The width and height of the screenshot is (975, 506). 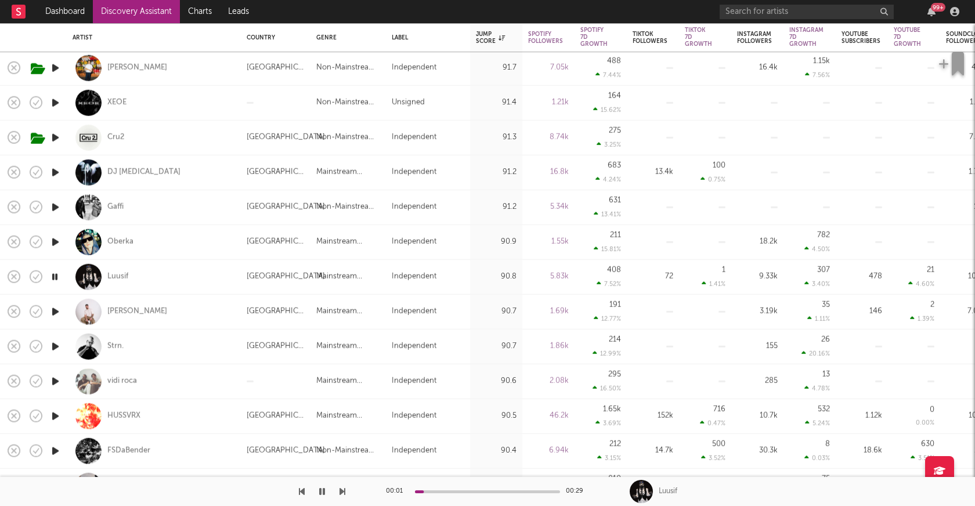 I want to click on div: 214, so click(x=615, y=340).